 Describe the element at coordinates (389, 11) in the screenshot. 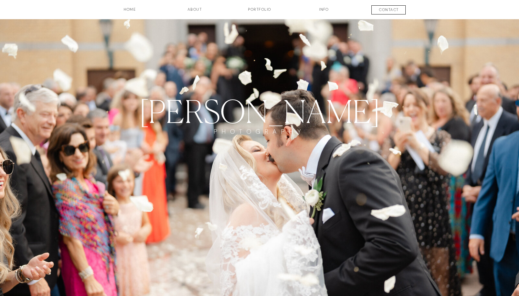

I see `a: contact` at that location.